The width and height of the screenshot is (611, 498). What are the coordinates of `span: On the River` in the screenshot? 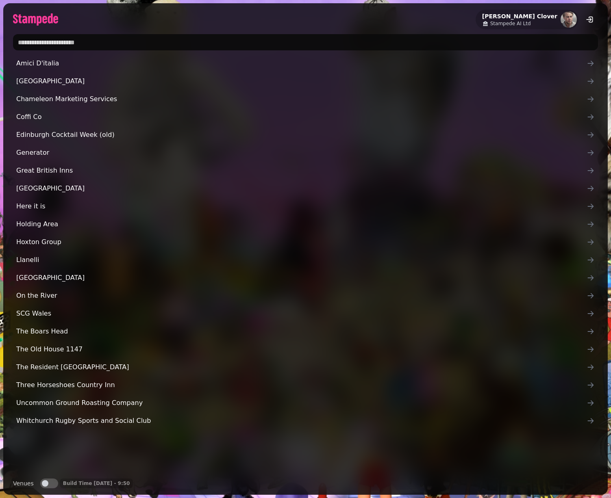 It's located at (301, 296).